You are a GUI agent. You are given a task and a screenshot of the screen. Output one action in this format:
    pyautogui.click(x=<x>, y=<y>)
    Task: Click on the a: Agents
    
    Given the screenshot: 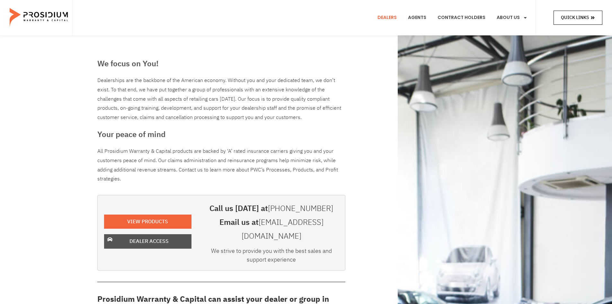 What is the action you would take?
    pyautogui.click(x=417, y=18)
    